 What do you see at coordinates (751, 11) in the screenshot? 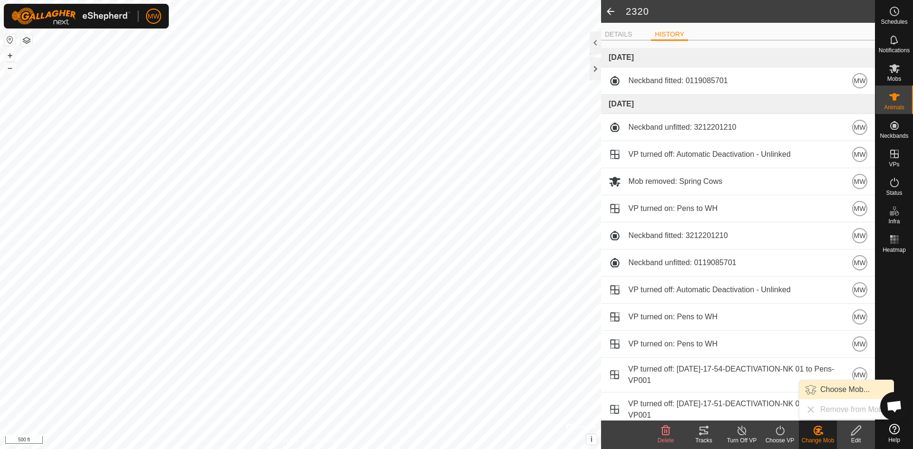
I see `h2: 2320` at bounding box center [751, 11].